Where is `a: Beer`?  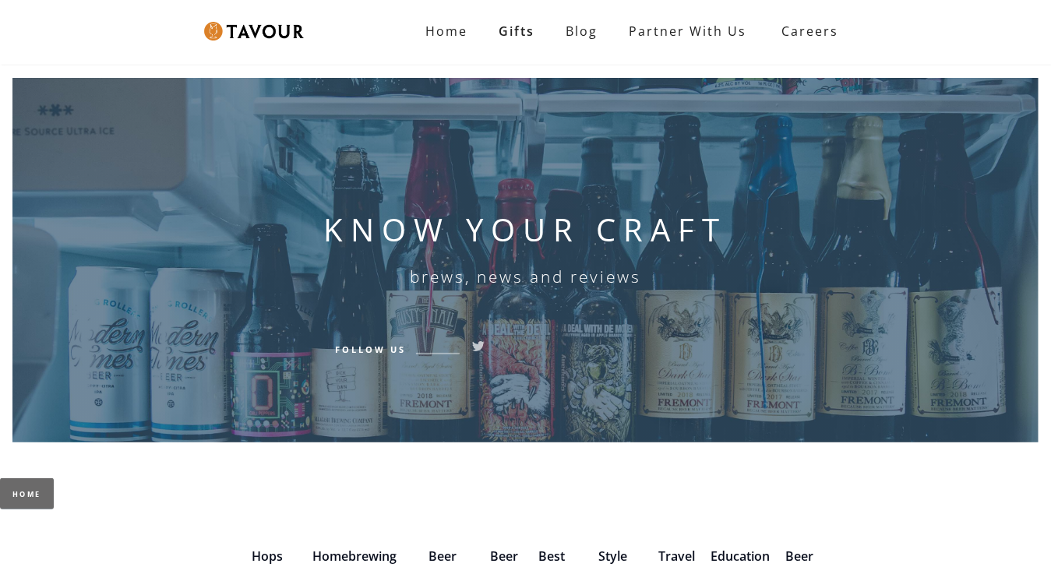 a: Beer is located at coordinates (800, 557).